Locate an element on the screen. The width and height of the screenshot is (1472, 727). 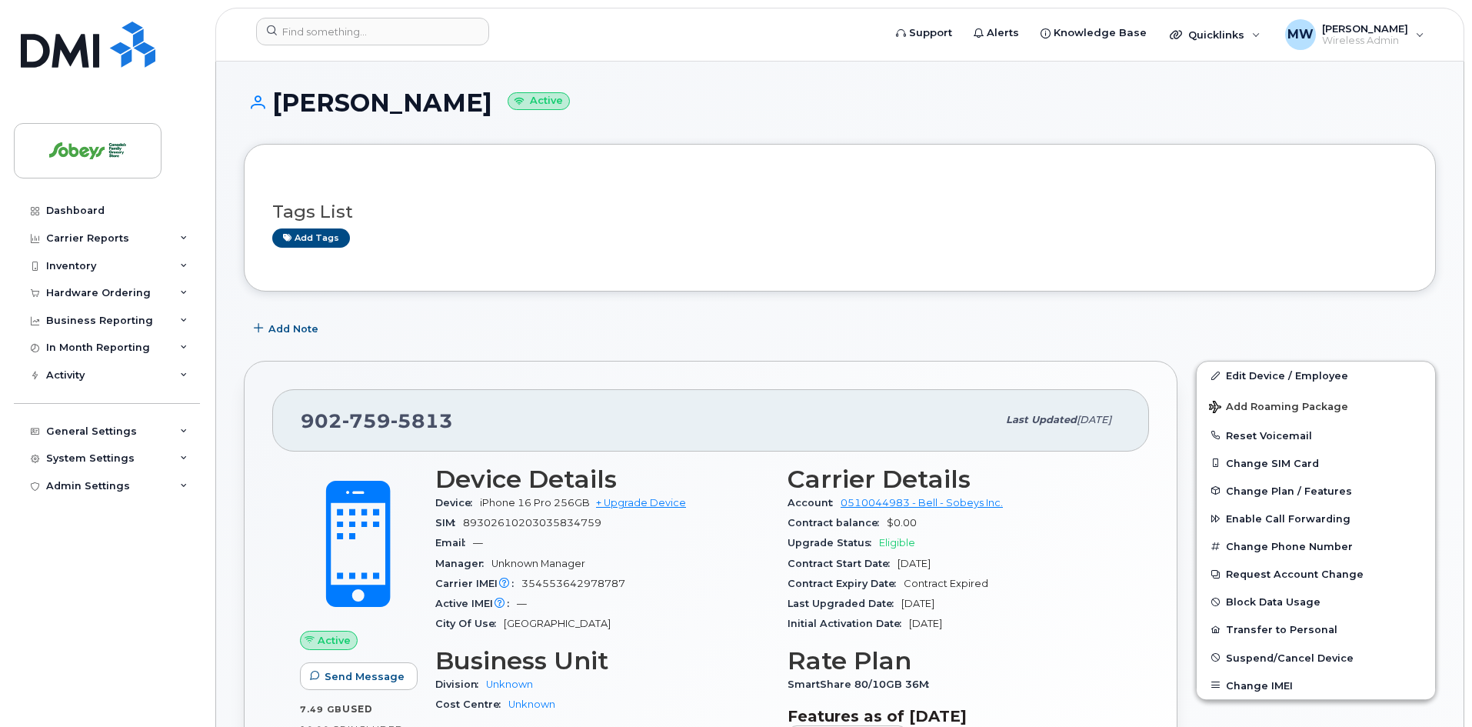
small: Active is located at coordinates (538, 101).